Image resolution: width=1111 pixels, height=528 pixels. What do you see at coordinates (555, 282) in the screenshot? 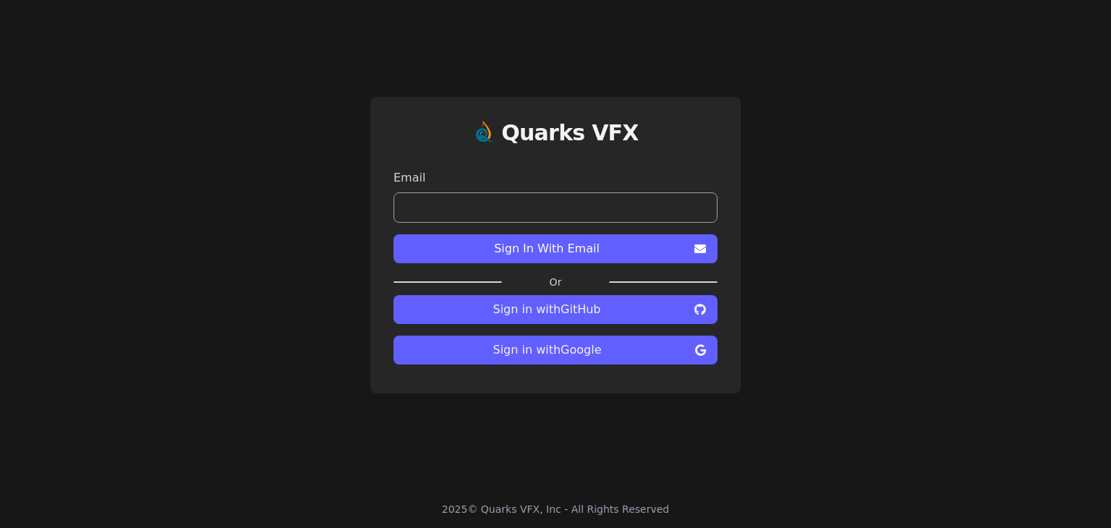
I see `label: Or` at bounding box center [555, 282].